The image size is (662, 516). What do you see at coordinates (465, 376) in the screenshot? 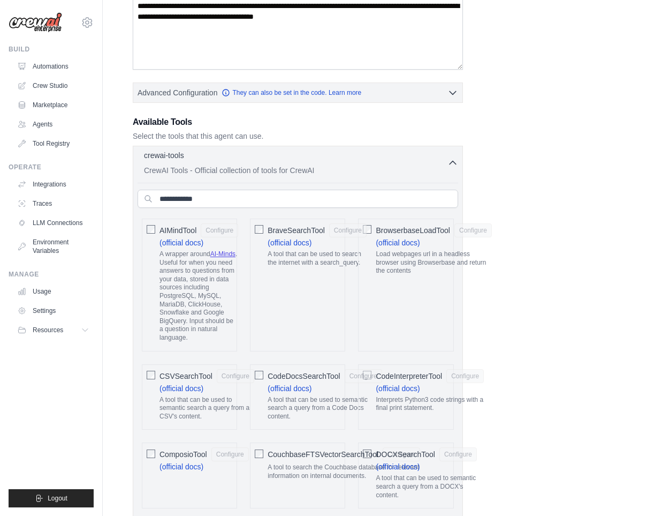
I see `button: CodeInterpreterTool (official docs) Interprets Python3 code strings with a final print statement.` at bounding box center [465, 376].